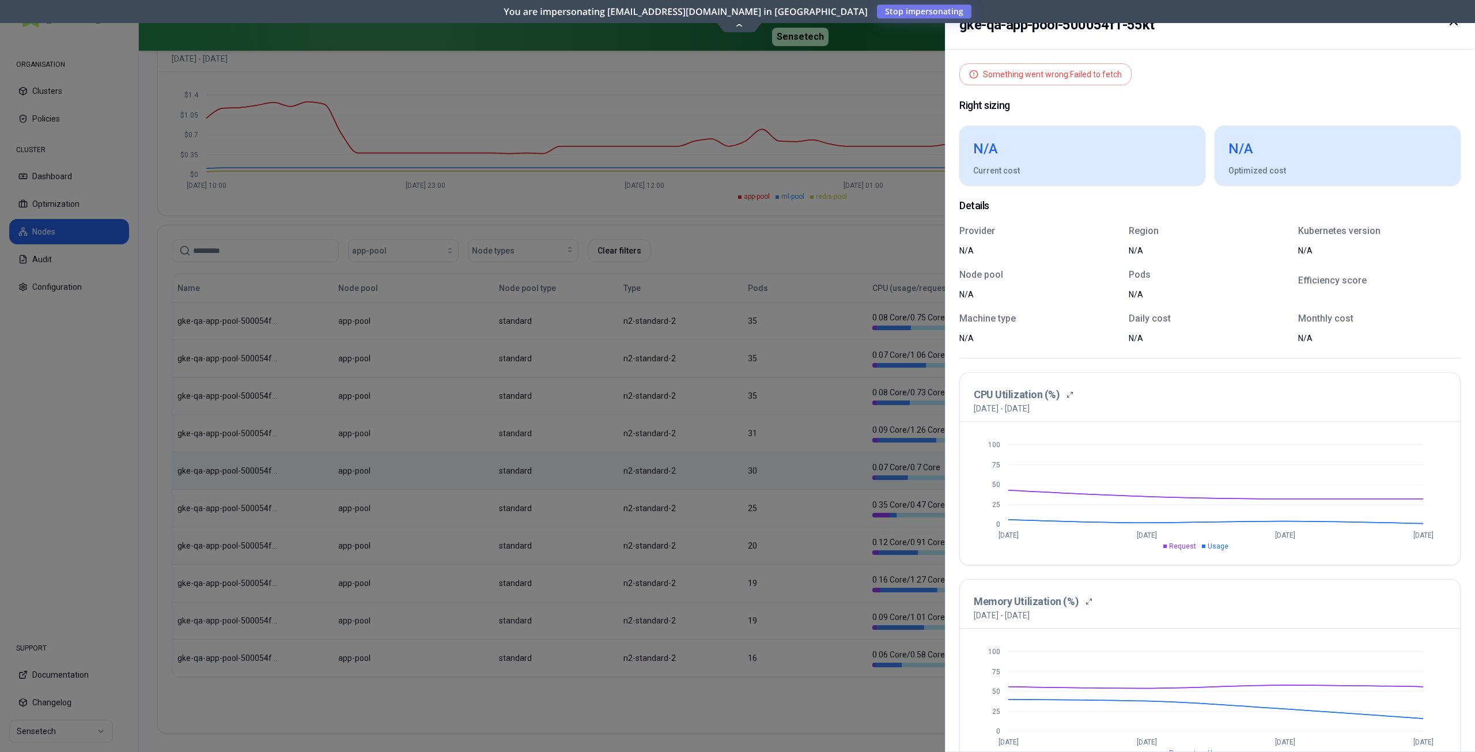  What do you see at coordinates (1016, 395) in the screenshot?
I see `h3: CPU Utilization (%)` at bounding box center [1016, 395].